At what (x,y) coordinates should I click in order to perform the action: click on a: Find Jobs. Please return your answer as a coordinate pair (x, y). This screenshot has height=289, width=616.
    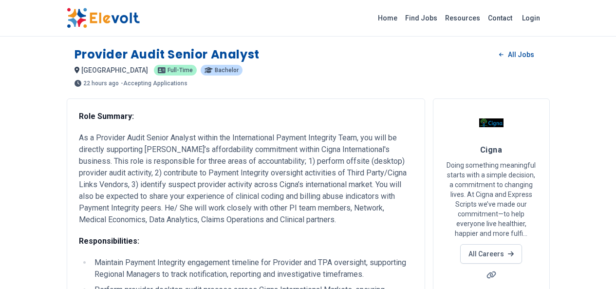
    Looking at the image, I should click on (421, 18).